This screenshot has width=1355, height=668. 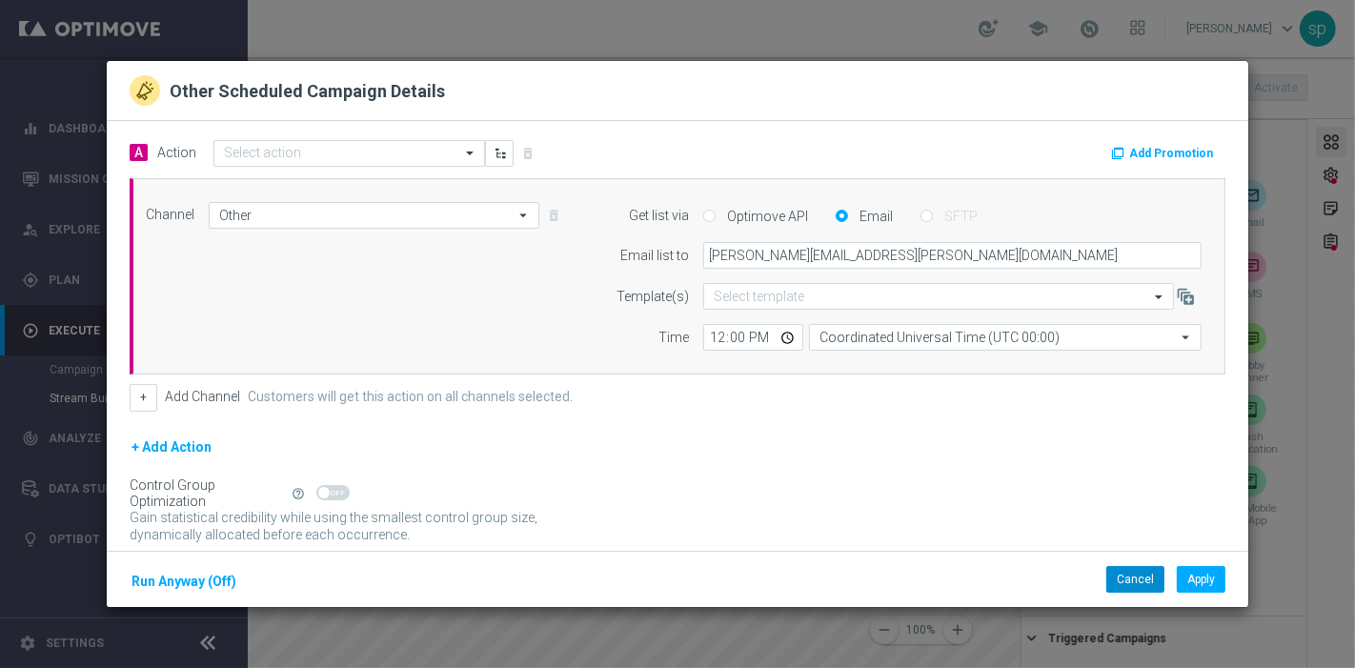 What do you see at coordinates (653, 296) in the screenshot?
I see `label: Template(s)` at bounding box center [653, 296].